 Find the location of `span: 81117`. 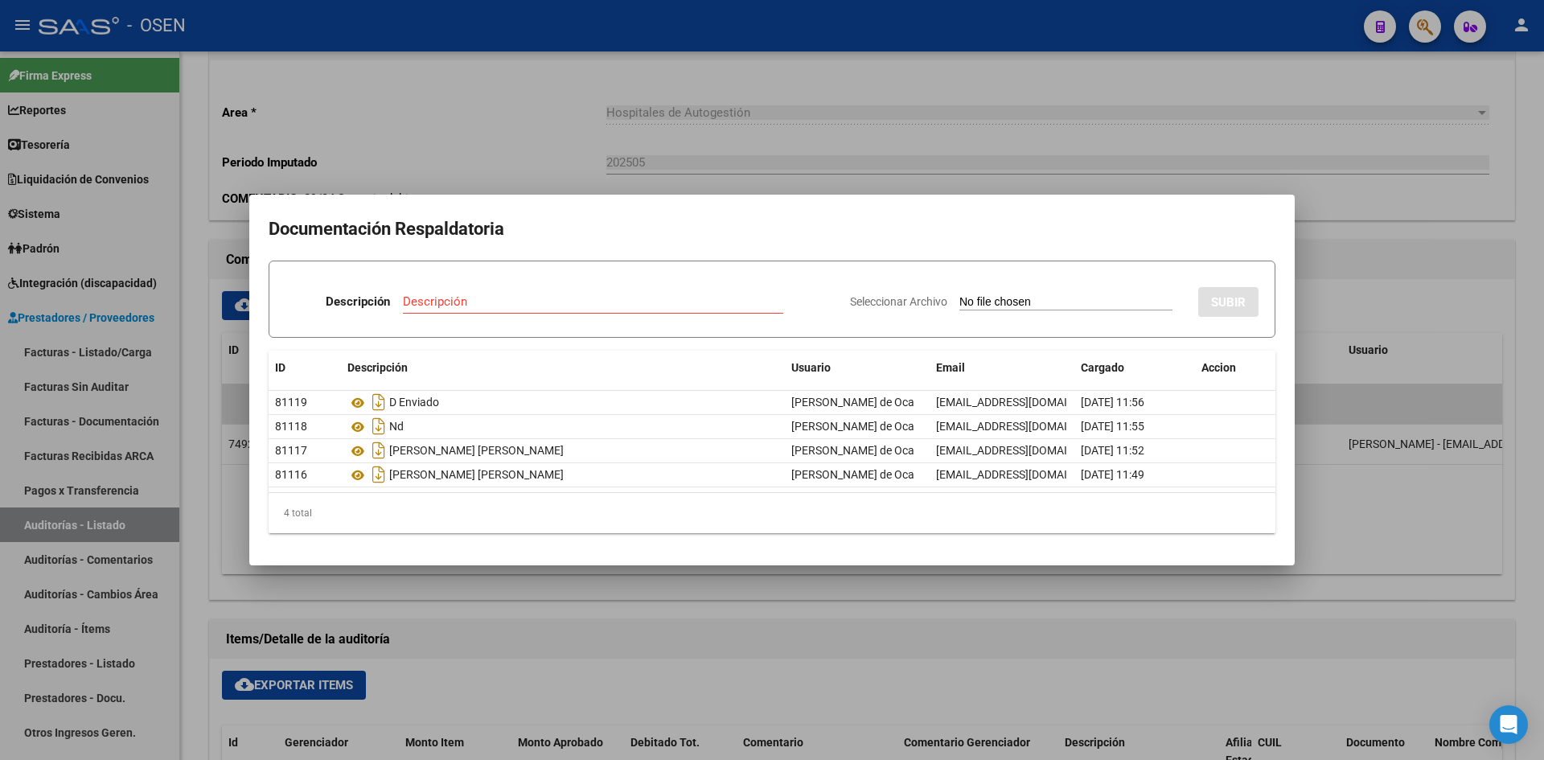

span: 81117 is located at coordinates (291, 450).